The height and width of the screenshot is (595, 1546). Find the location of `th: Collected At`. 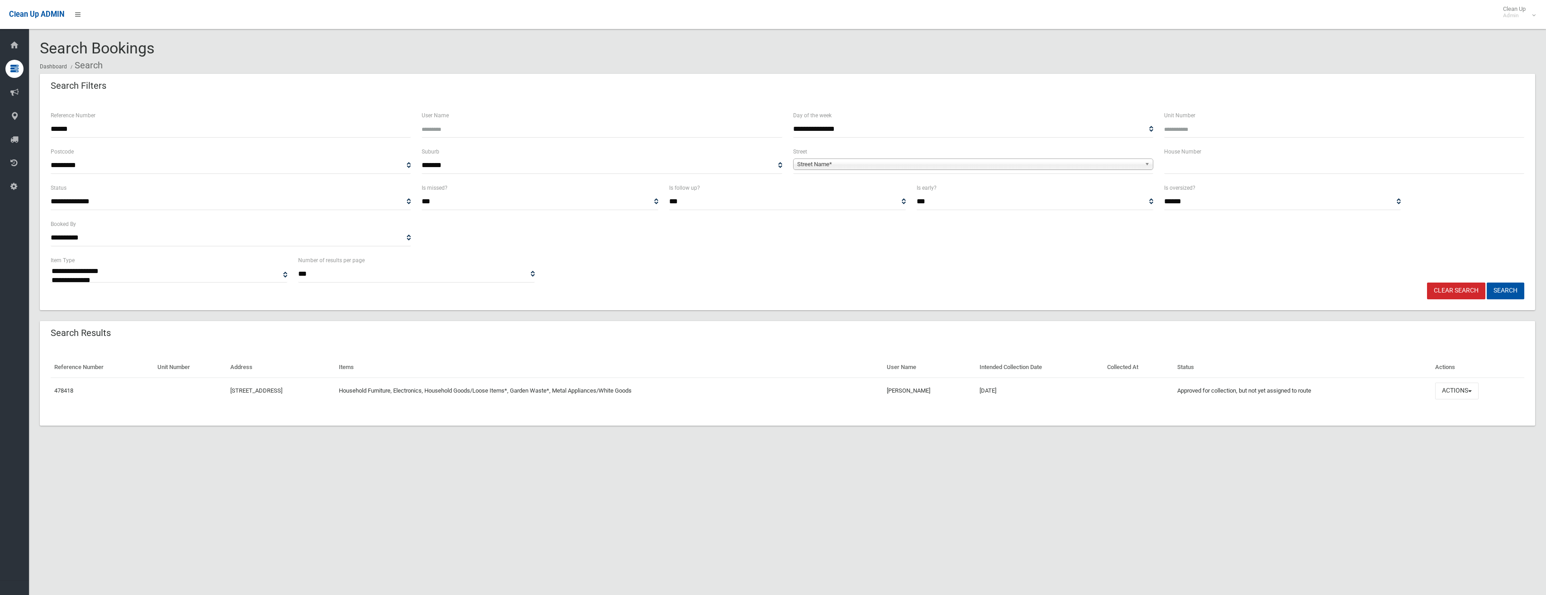

th: Collected At is located at coordinates (1138, 367).